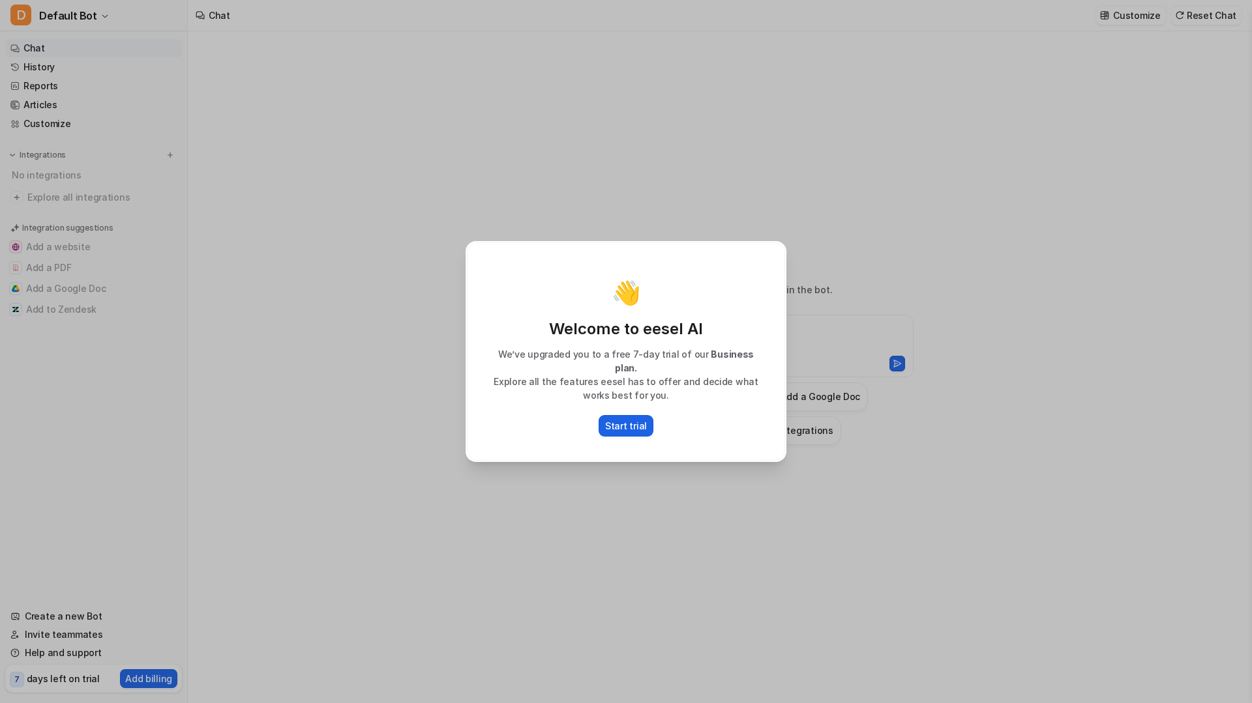 The image size is (1252, 703). What do you see at coordinates (626, 426) in the screenshot?
I see `p: Start trial` at bounding box center [626, 426].